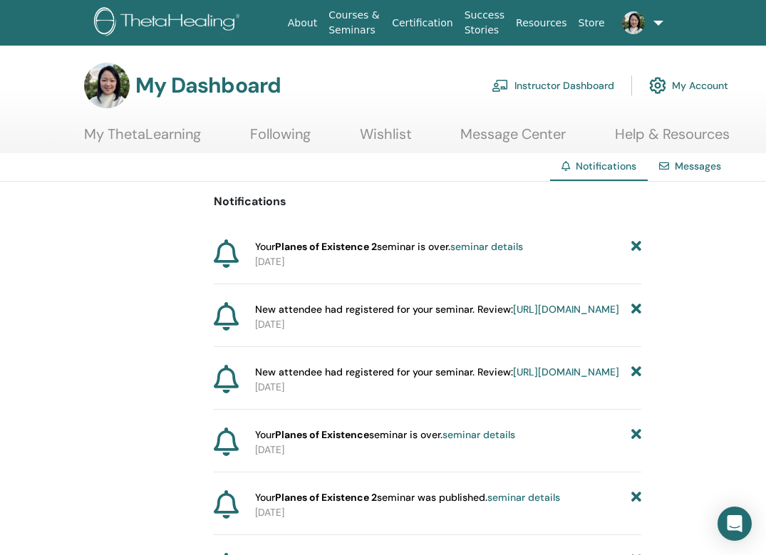 This screenshot has width=766, height=555. Describe the element at coordinates (592, 23) in the screenshot. I see `a: Store` at that location.